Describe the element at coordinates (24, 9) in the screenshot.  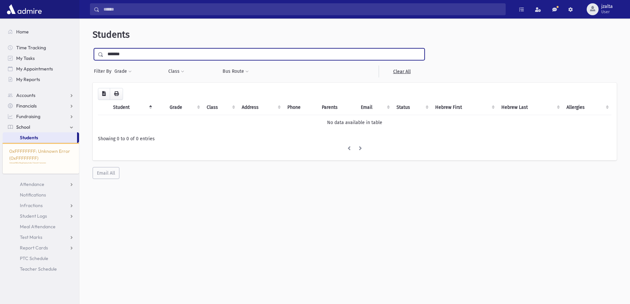
I see `img: AdmirePro` at that location.